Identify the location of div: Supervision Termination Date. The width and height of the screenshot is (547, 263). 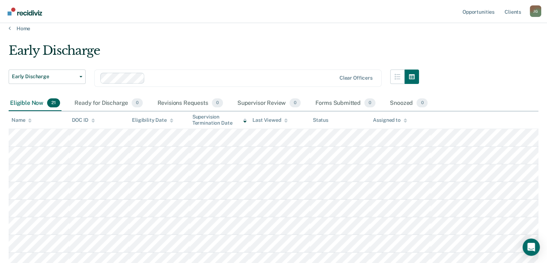
(220, 120).